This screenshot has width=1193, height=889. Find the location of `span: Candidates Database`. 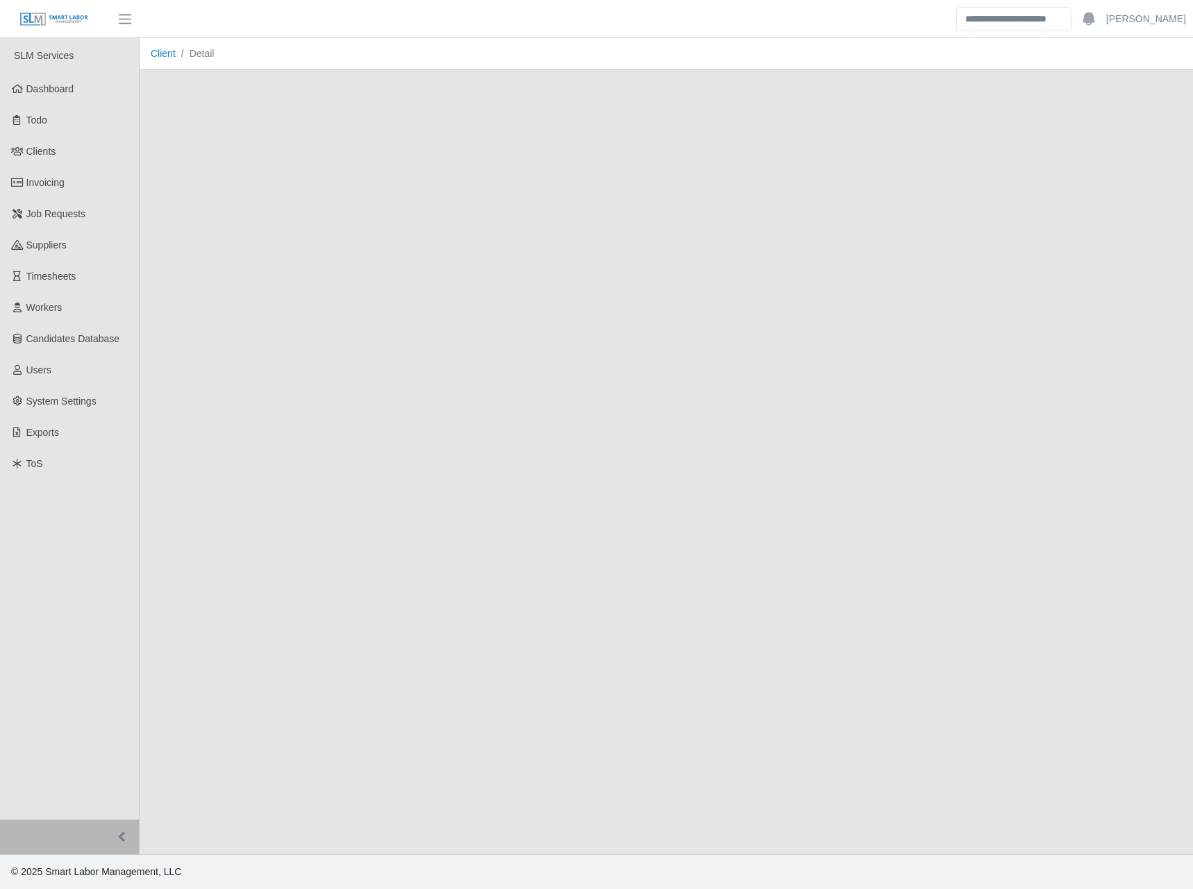

span: Candidates Database is located at coordinates (73, 339).